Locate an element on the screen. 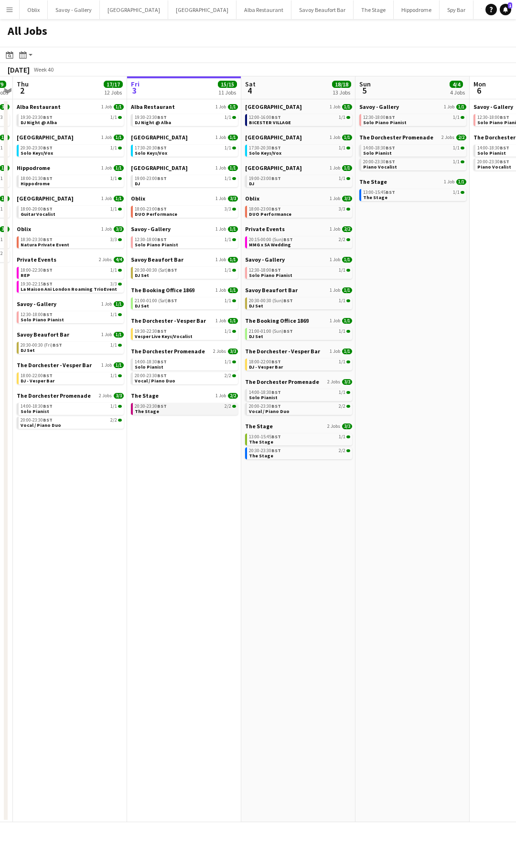  button: Alba Restaurant is located at coordinates (264, 10).